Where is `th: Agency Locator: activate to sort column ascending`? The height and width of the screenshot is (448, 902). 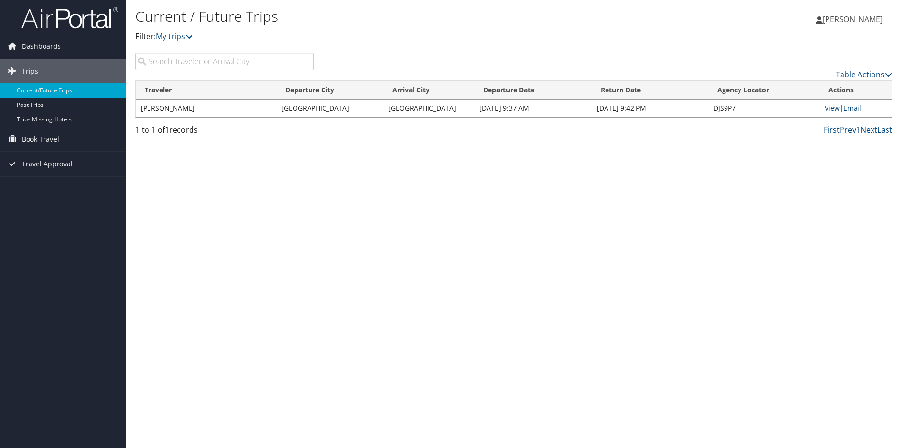
th: Agency Locator: activate to sort column ascending is located at coordinates (764, 90).